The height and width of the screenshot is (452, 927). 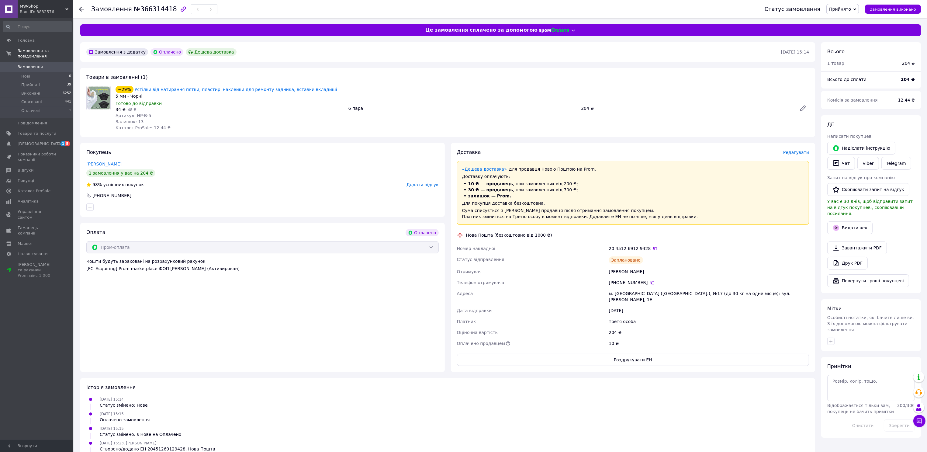 What do you see at coordinates (465, 293) in the screenshot?
I see `span: Адреса` at bounding box center [465, 293].